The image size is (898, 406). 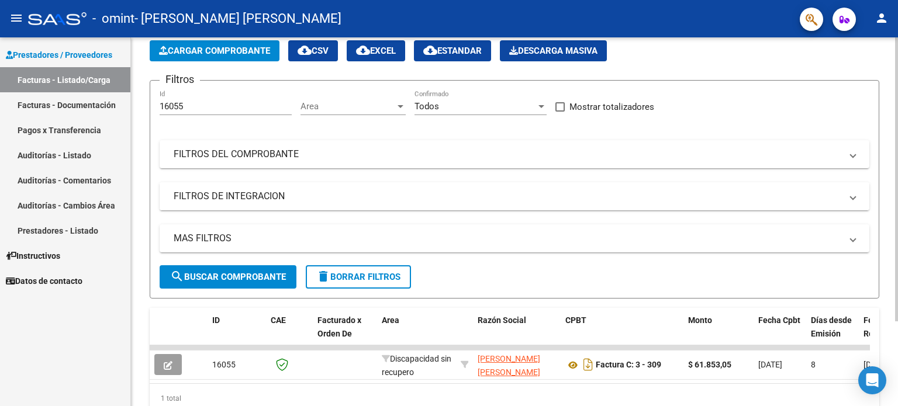 What do you see at coordinates (345, 334) in the screenshot?
I see `datatable-header-cell: Facturado x Orden De` at bounding box center [345, 334].